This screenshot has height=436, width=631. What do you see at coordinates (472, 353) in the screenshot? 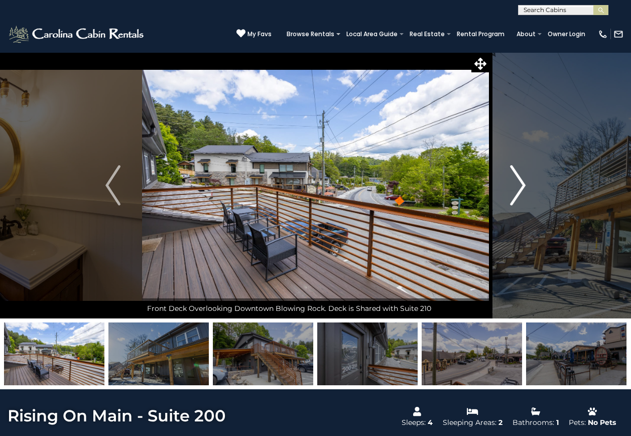
I see `img: 166631714` at bounding box center [472, 353].